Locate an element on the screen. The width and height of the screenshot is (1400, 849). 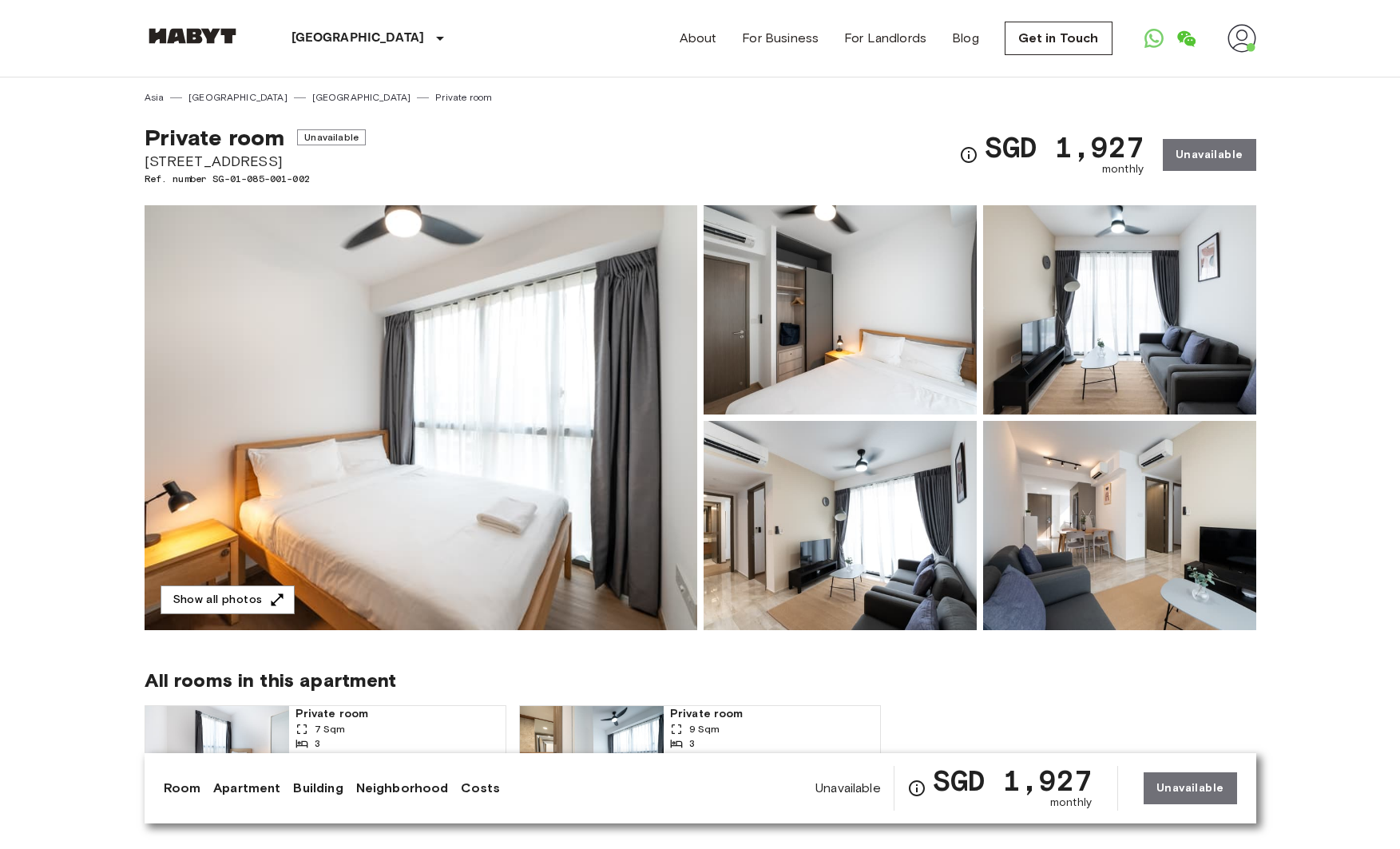
span: Ref. number SG-01-085-001-002 is located at coordinates (255, 179).